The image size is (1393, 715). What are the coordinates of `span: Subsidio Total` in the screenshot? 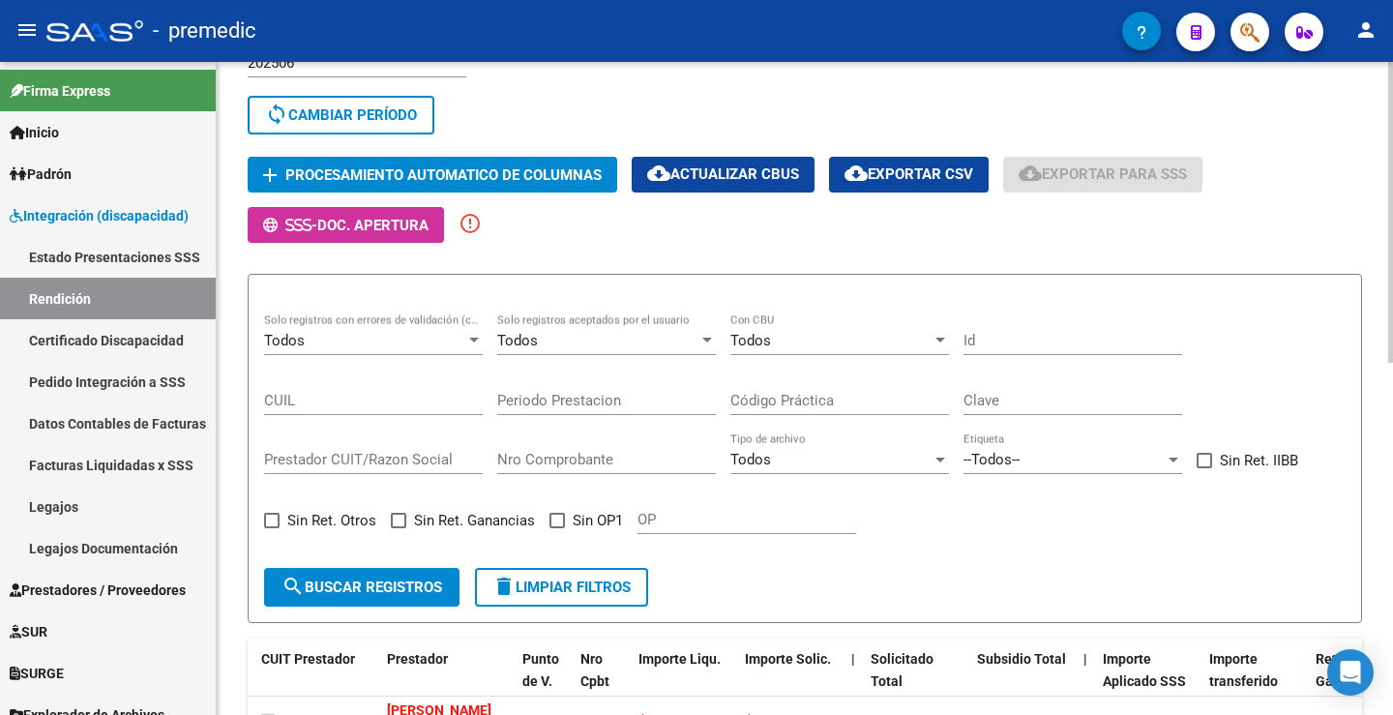 It's located at (1022, 659).